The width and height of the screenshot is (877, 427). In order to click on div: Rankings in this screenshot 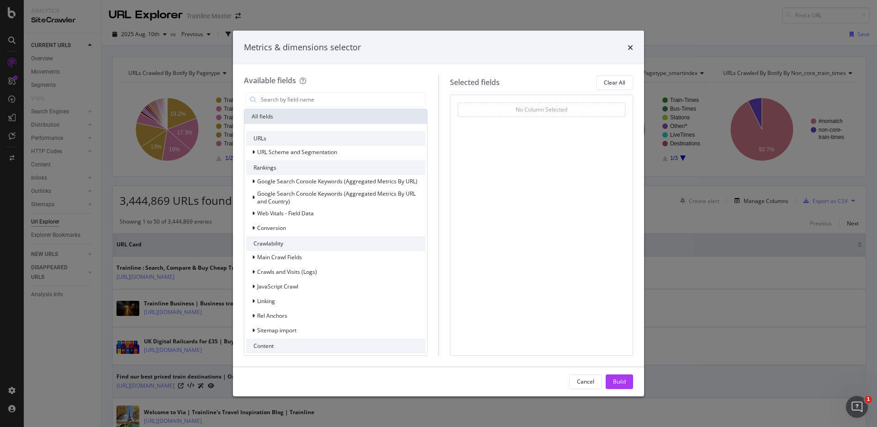, I will do `click(336, 168)`.